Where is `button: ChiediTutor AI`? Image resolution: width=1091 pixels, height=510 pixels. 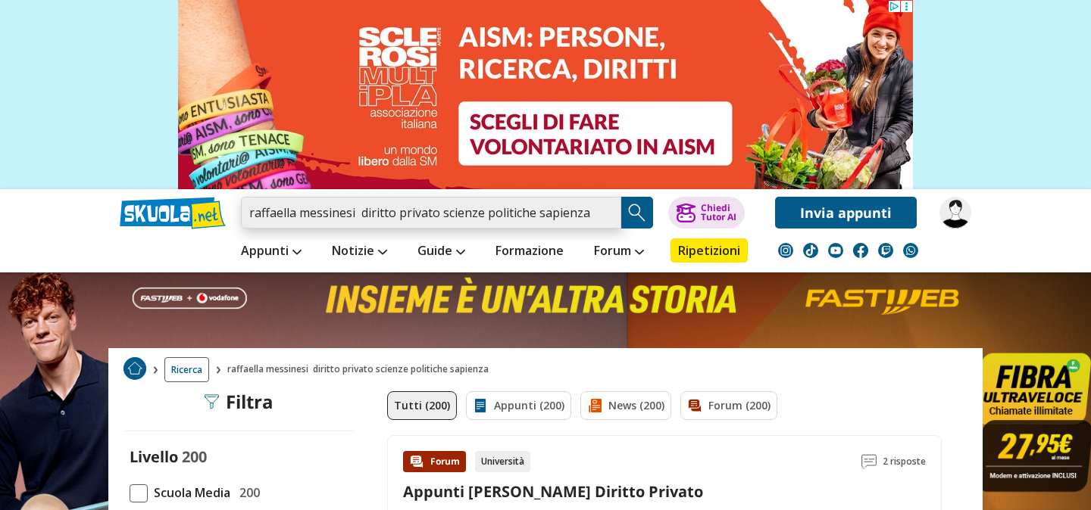
button: ChiediTutor AI is located at coordinates (706, 213).